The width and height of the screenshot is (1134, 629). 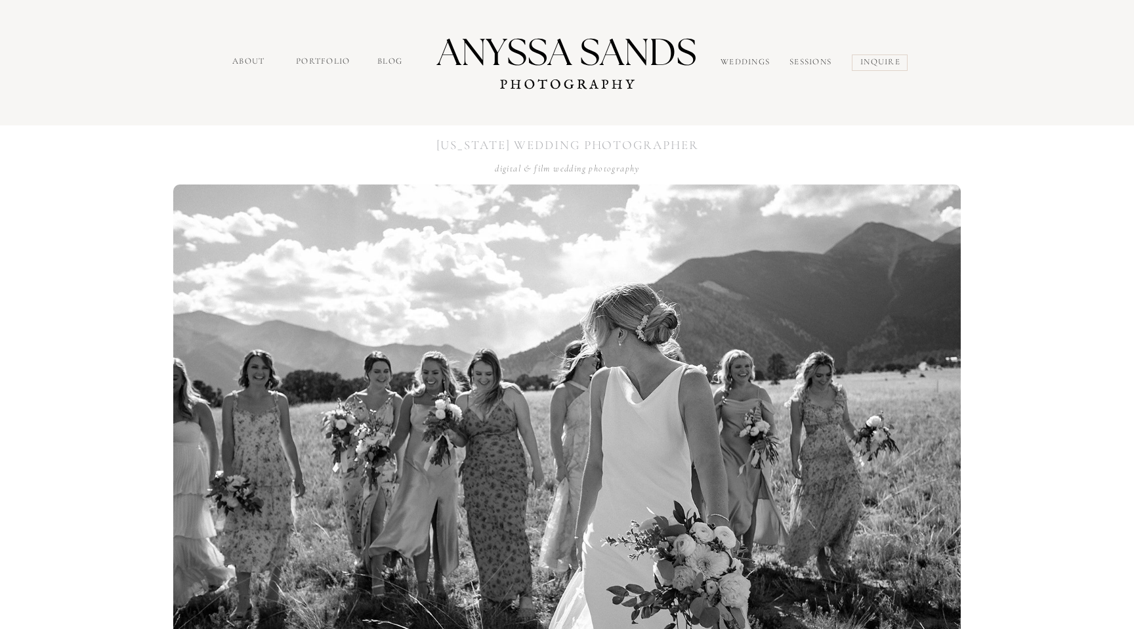 What do you see at coordinates (393, 62) in the screenshot?
I see `nav: Blog` at bounding box center [393, 62].